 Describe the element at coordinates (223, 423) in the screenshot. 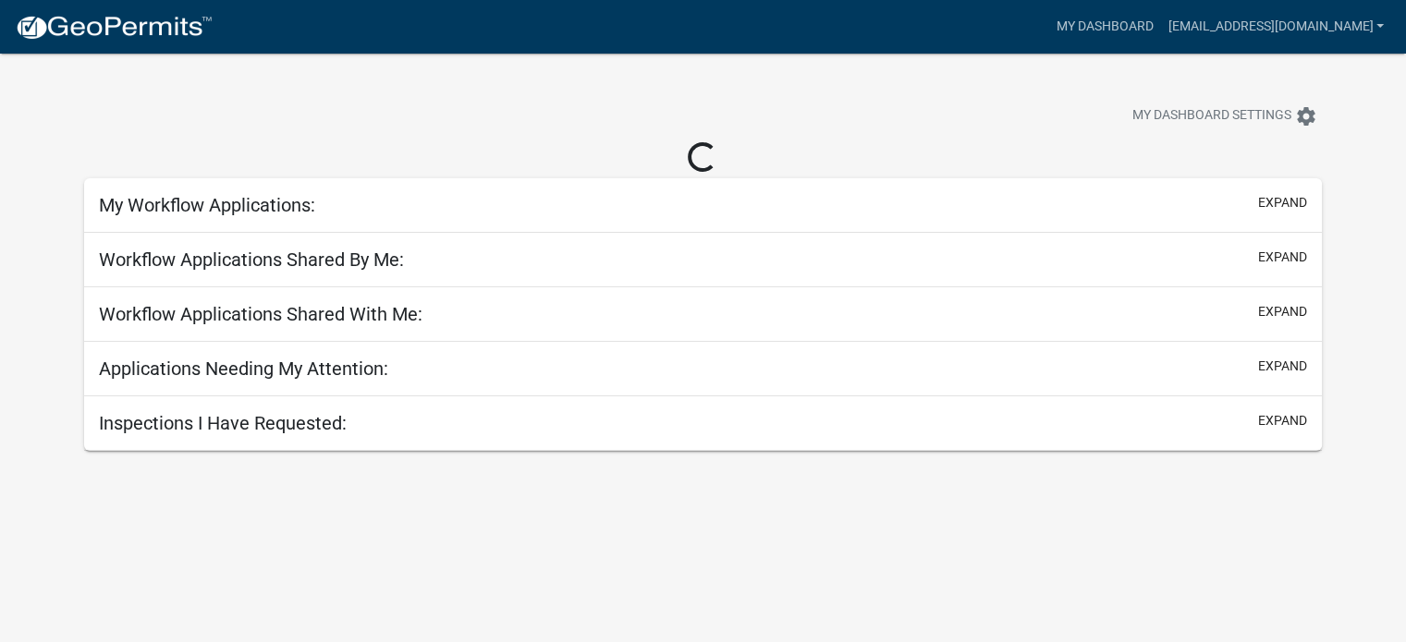

I see `h5: Inspections I Have Requested:` at that location.